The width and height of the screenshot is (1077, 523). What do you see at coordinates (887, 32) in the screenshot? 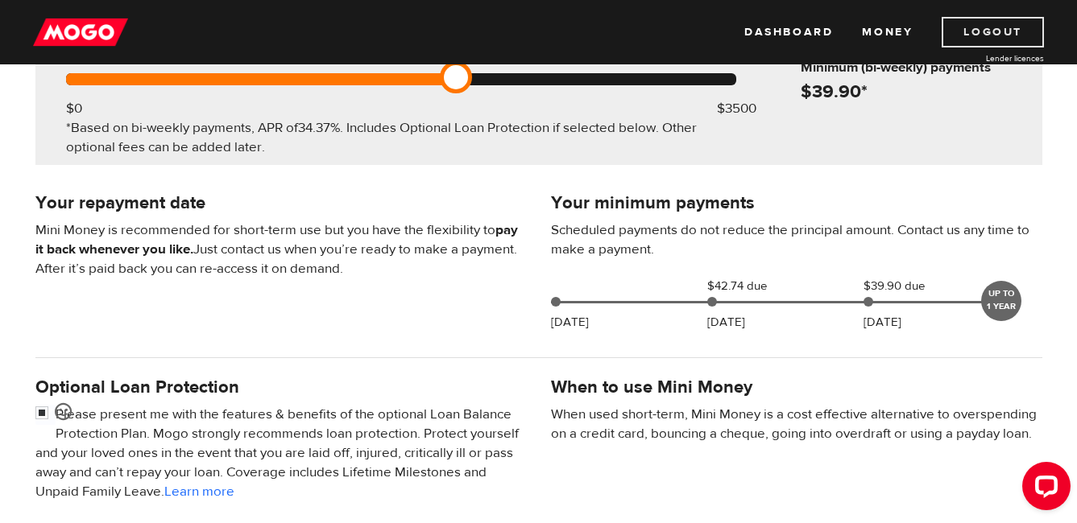
I see `a: Money` at bounding box center [887, 32].